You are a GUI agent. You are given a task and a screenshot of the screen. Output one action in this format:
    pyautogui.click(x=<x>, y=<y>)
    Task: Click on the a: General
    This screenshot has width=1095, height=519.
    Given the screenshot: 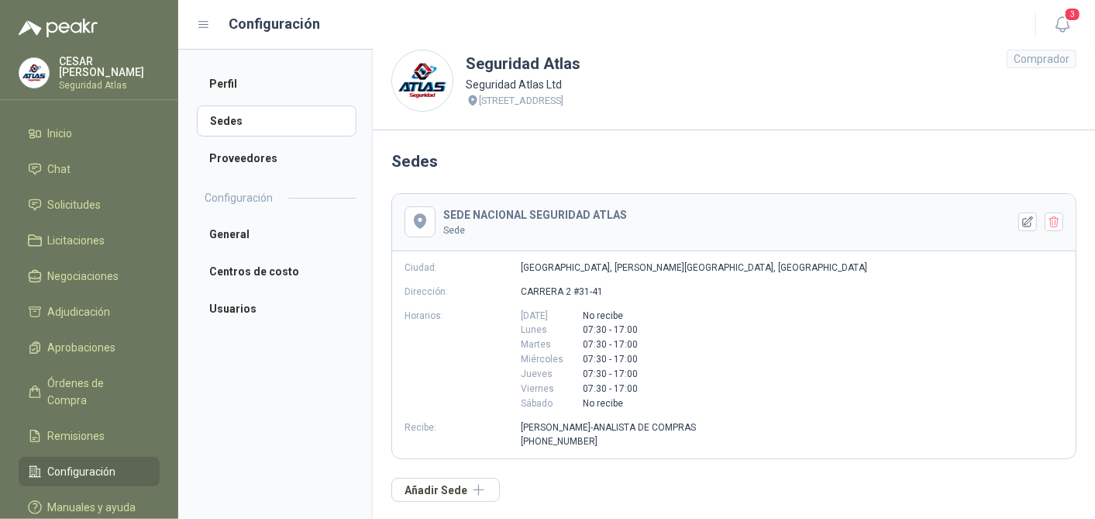 What is the action you would take?
    pyautogui.click(x=277, y=234)
    